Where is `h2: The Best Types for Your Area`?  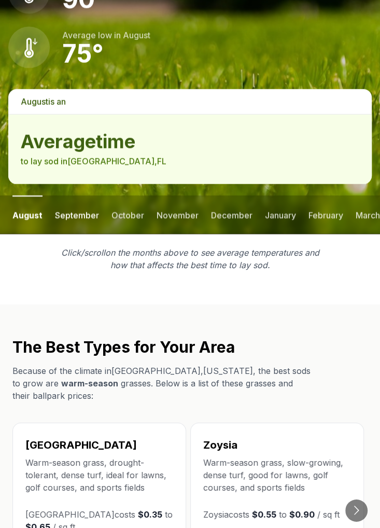
h2: The Best Types for Your Area is located at coordinates (129, 347).